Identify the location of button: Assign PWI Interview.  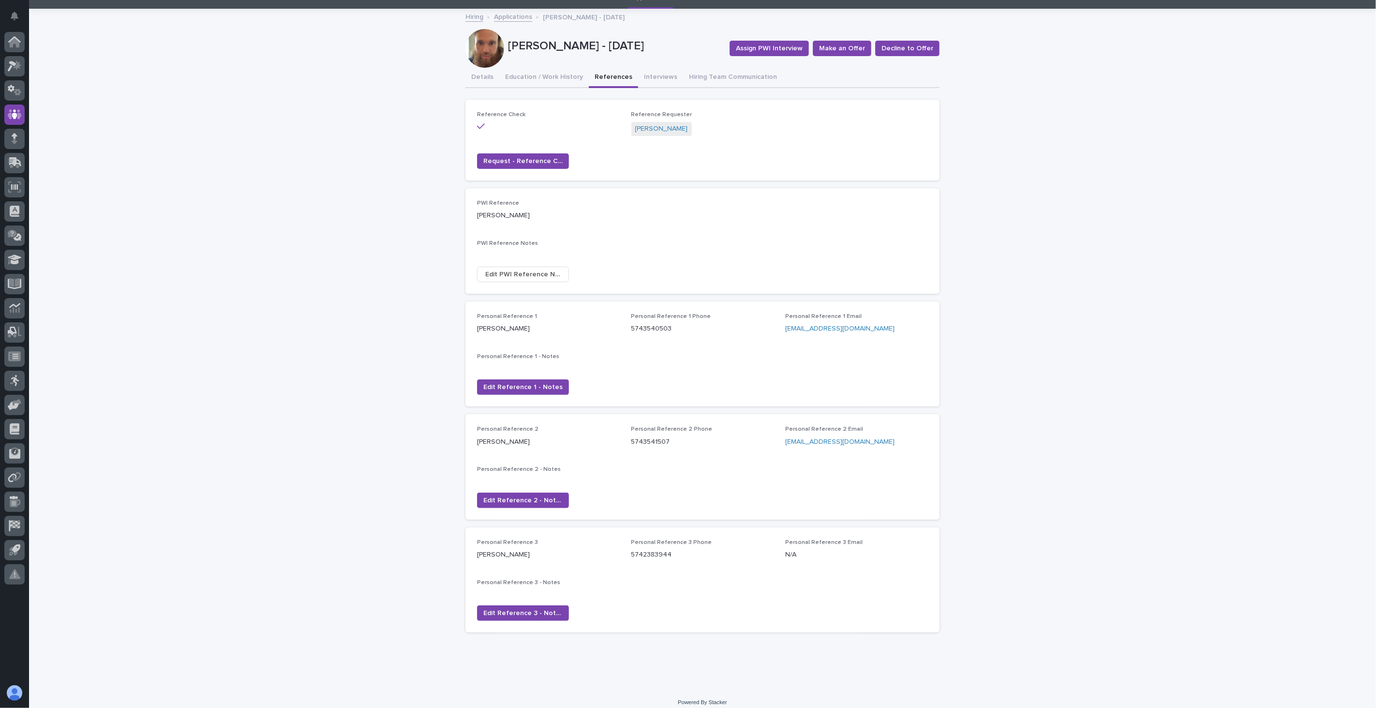
(769, 48).